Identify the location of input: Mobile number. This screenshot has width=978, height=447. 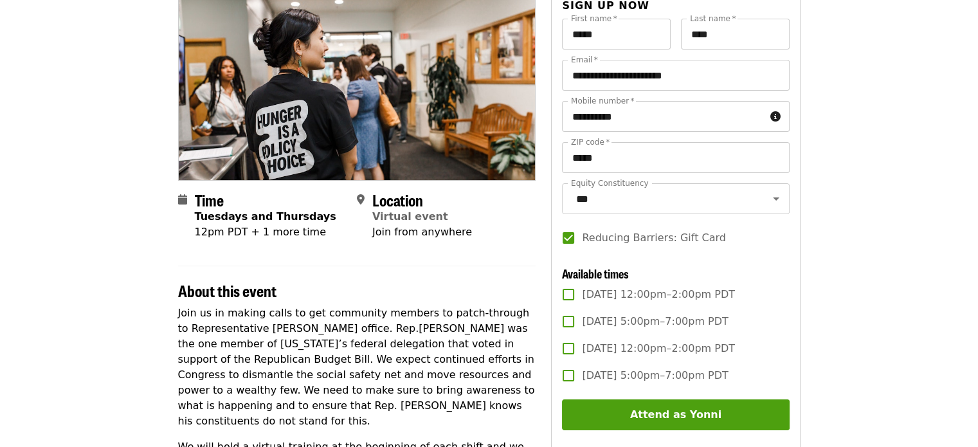
(663, 116).